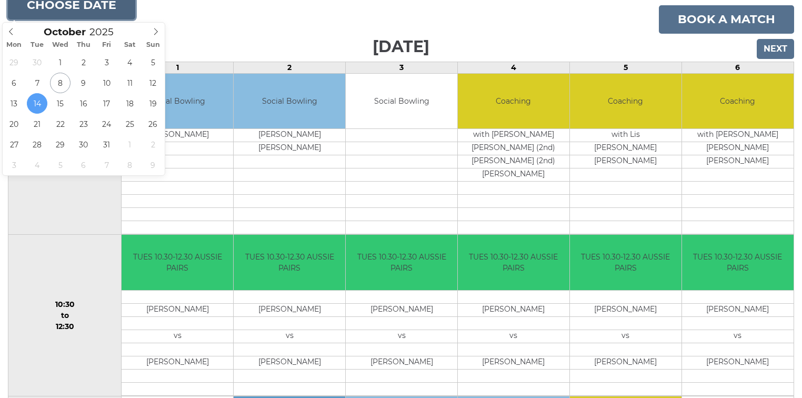  What do you see at coordinates (106, 83) in the screenshot?
I see `span: October 10, 2025` at bounding box center [106, 83].